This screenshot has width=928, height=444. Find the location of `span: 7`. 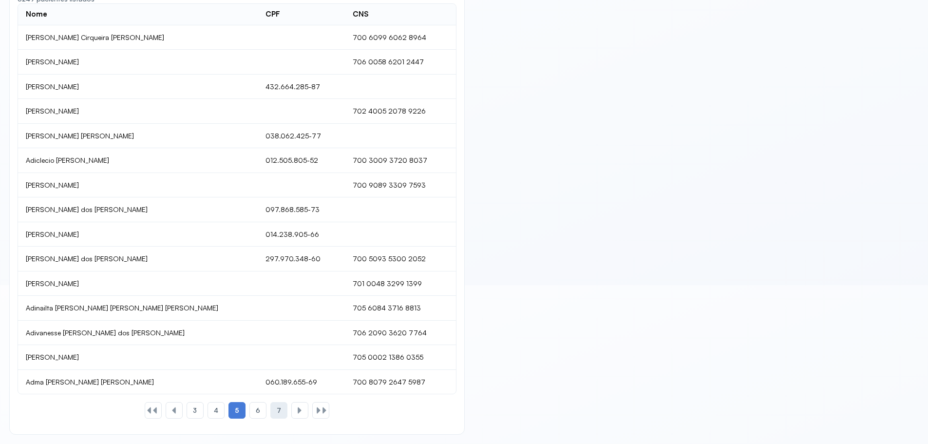

span: 7 is located at coordinates (279, 410).